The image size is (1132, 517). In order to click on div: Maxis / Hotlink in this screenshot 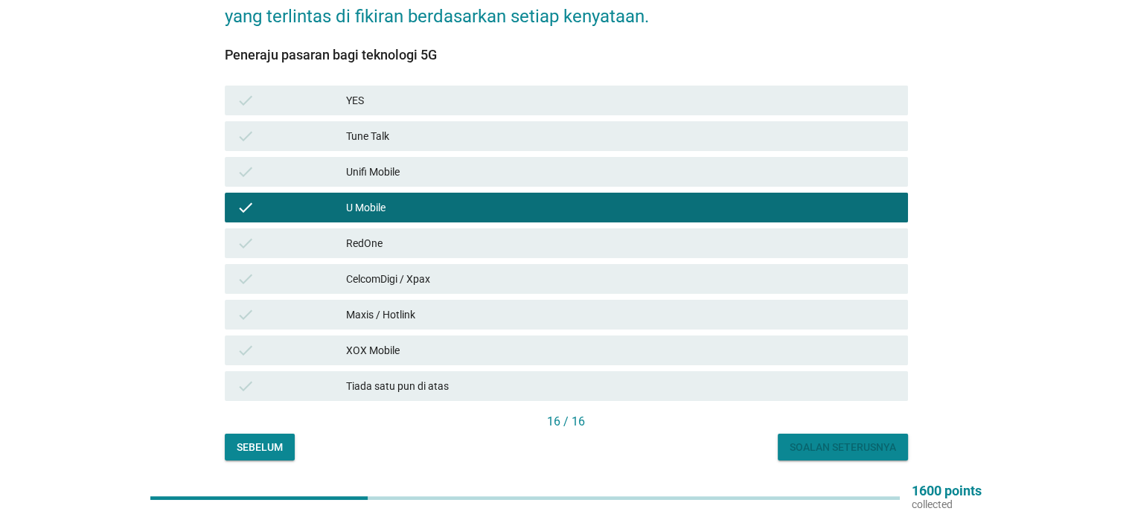, I will do `click(621, 315)`.